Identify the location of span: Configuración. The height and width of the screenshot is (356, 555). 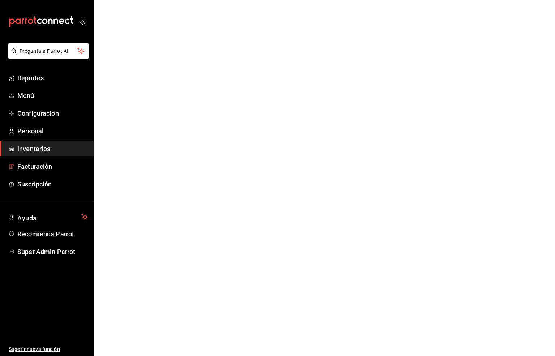
(52, 113).